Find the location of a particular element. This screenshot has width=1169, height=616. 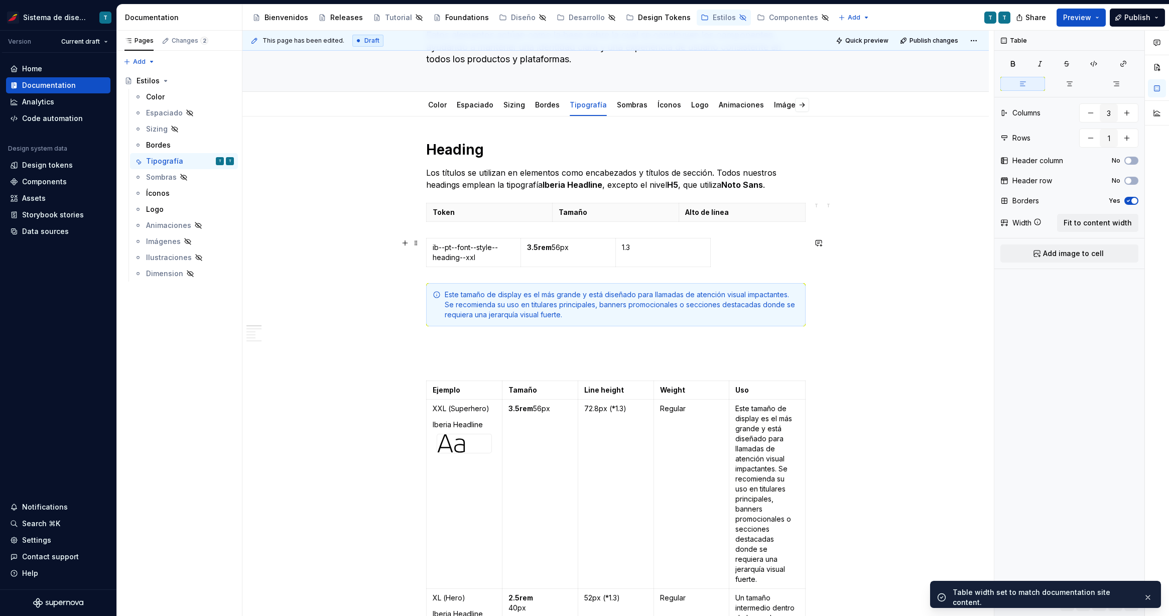

button: Quick preview is located at coordinates (862, 41).